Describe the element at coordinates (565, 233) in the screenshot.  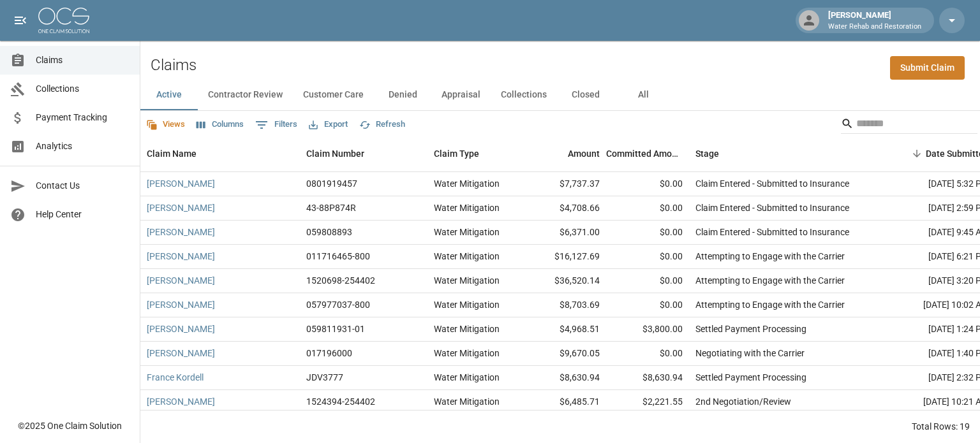
I see `div: $6,371.00` at that location.